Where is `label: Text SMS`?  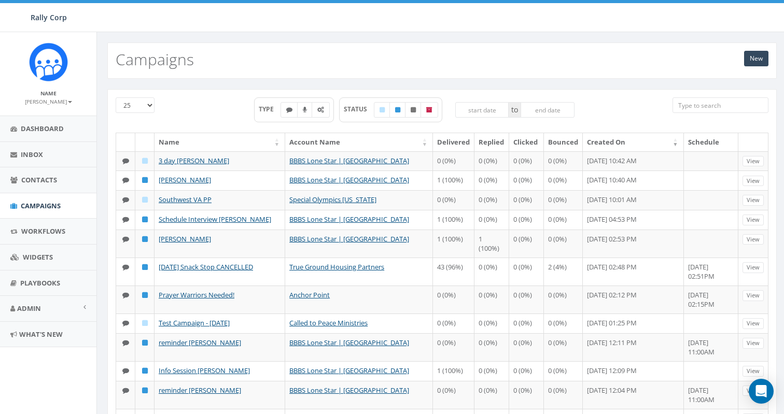 label: Text SMS is located at coordinates (289, 110).